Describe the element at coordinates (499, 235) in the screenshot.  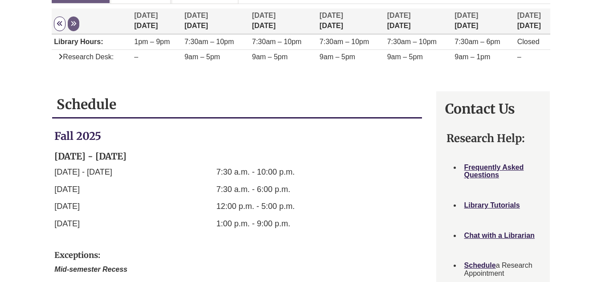
I see `strong: Chat with a Librarian` at that location.